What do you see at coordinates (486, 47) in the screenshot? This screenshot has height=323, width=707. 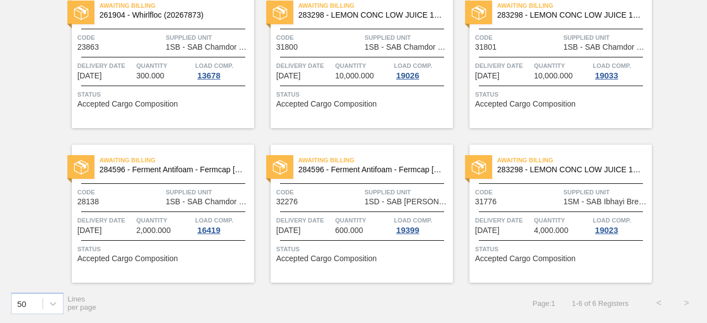 I see `span: 31801` at bounding box center [486, 47].